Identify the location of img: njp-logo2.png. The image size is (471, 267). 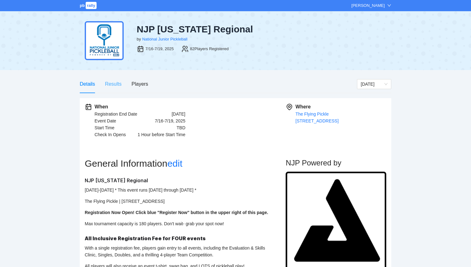
(104, 41).